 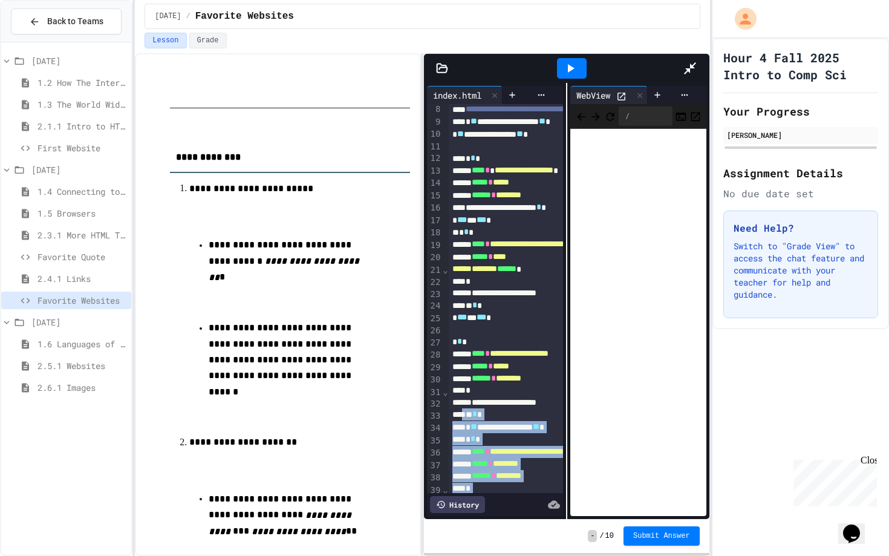 What do you see at coordinates (66, 21) in the screenshot?
I see `button: Back to Teams` at bounding box center [66, 21].